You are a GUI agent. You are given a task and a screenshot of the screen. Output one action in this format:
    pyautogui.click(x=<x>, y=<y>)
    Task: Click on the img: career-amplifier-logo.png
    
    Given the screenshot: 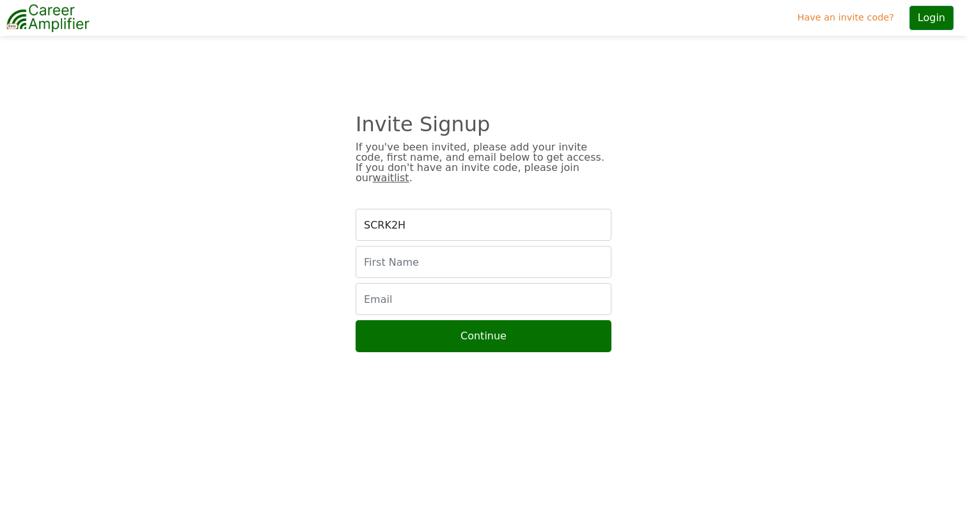 What is the action you would take?
    pyautogui.click(x=48, y=18)
    